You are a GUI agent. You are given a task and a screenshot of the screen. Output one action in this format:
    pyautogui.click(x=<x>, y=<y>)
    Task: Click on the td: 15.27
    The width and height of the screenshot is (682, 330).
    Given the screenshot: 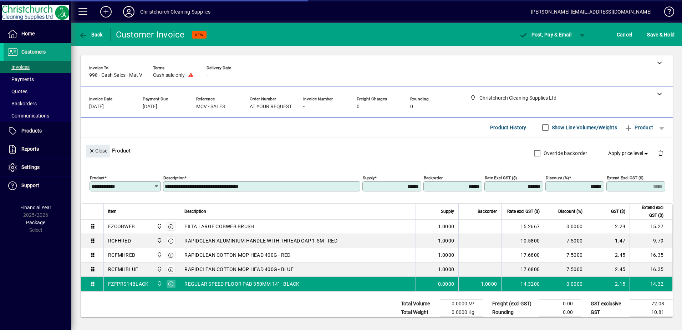 What is the action you would take?
    pyautogui.click(x=651, y=226)
    